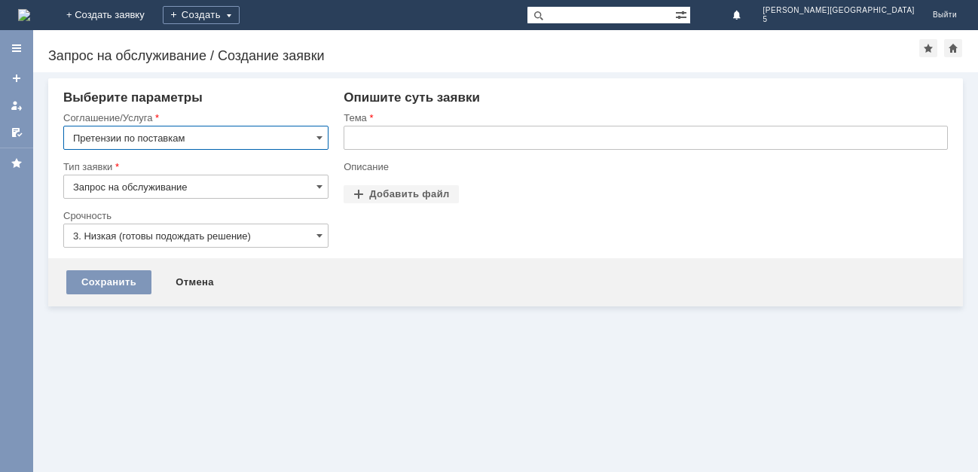 The height and width of the screenshot is (472, 978). I want to click on a: Мои заявки, so click(17, 105).